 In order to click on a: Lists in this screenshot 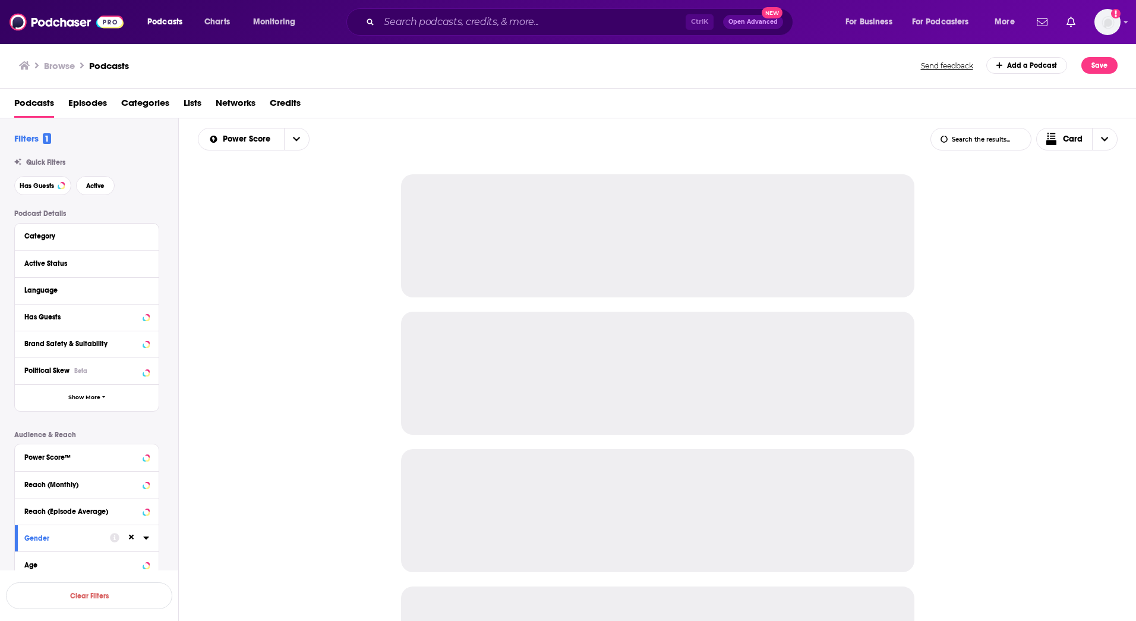, I will do `click(193, 105)`.